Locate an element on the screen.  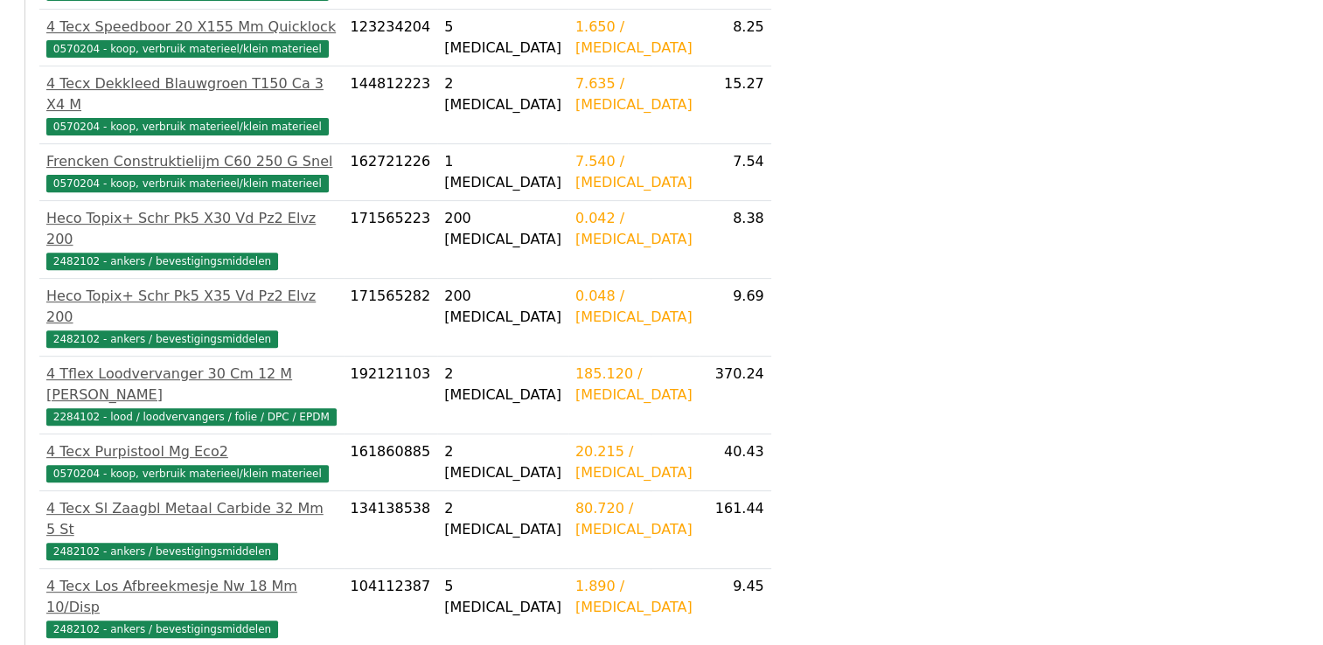
td: 8.38 is located at coordinates (735, 240).